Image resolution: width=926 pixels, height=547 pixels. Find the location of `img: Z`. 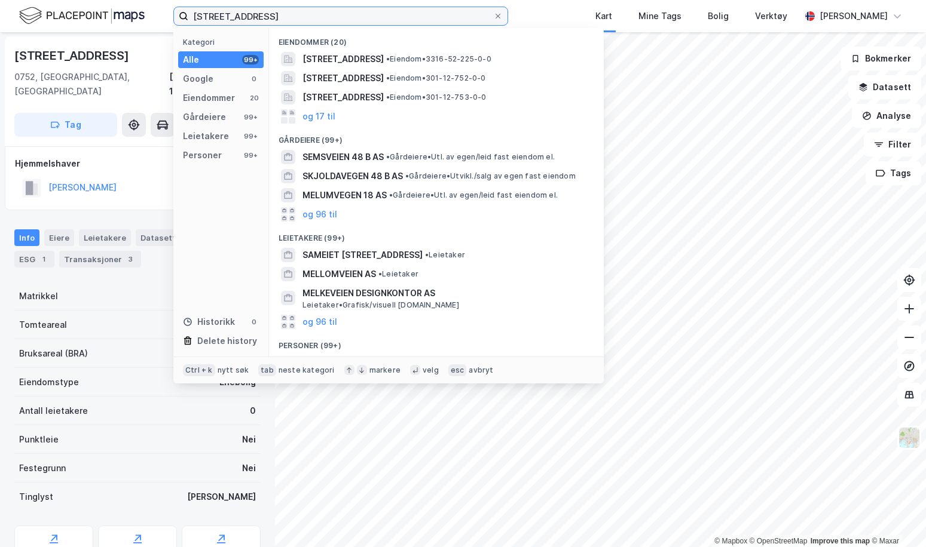

img: Z is located at coordinates (909, 438).